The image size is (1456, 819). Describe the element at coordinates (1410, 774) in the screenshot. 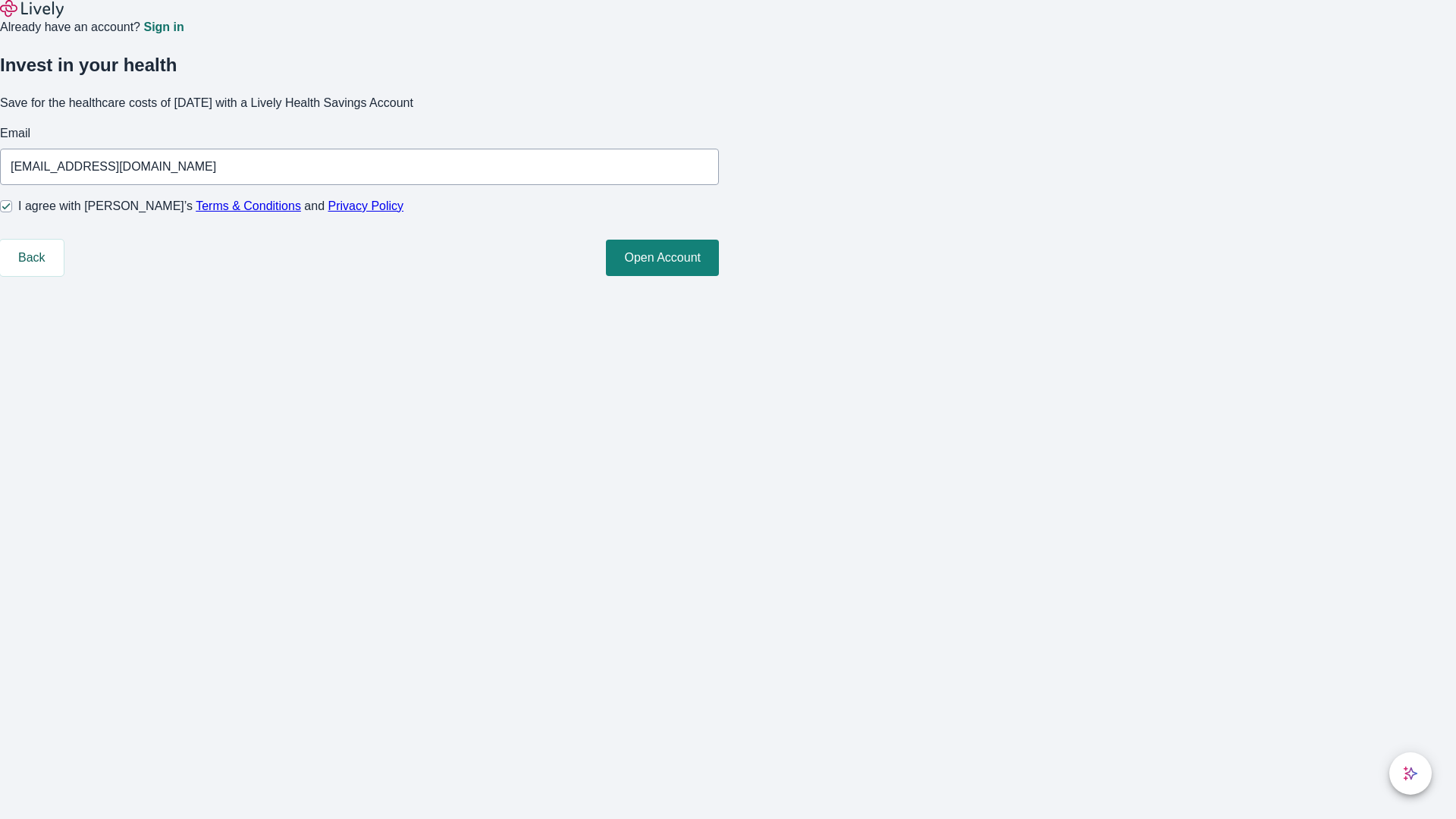

I see `button: chat` at that location.